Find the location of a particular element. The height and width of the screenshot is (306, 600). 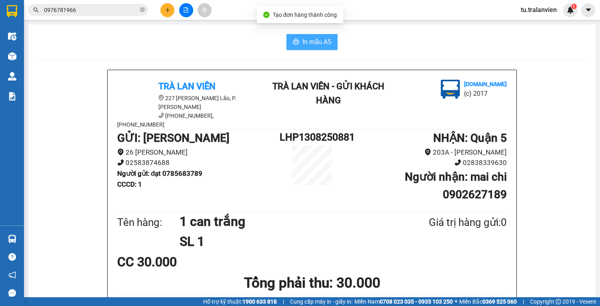

h1: Tổng phải thu: 30.000 is located at coordinates (312, 282).